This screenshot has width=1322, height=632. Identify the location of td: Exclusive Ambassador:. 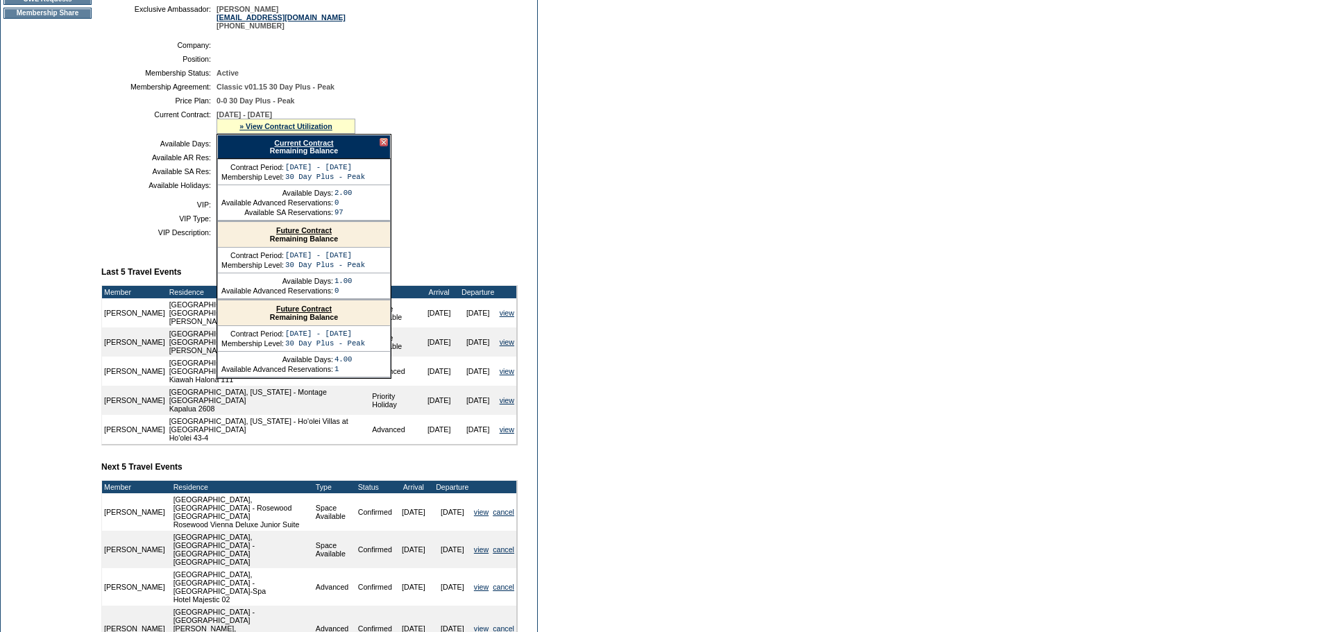
(159, 17).